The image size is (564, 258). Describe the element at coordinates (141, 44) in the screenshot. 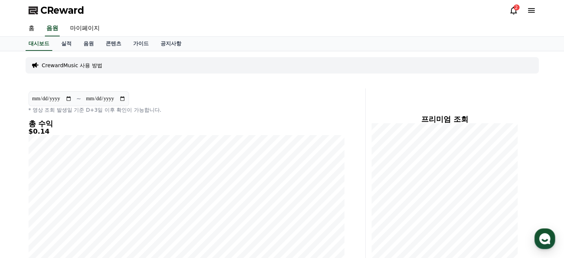

I see `a: 가이드` at that location.